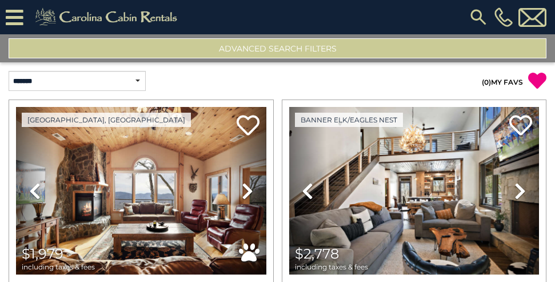 This screenshot has height=282, width=555. Describe the element at coordinates (317, 253) in the screenshot. I see `span: $2,778` at that location.